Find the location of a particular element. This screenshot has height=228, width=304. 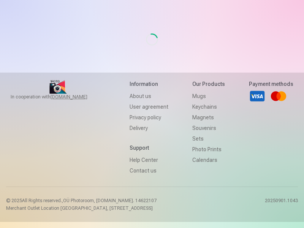

p: 20250901.1043 is located at coordinates (282, 205).